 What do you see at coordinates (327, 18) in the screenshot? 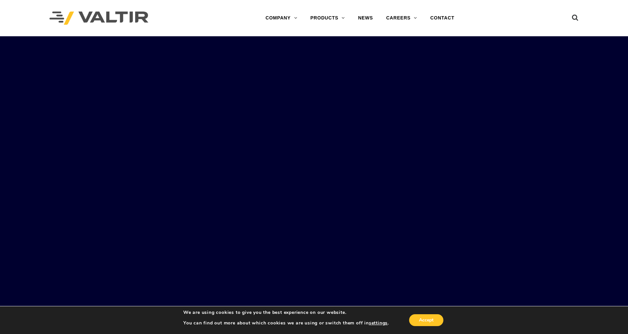
I see `a: PRODUCTS` at bounding box center [327, 18].